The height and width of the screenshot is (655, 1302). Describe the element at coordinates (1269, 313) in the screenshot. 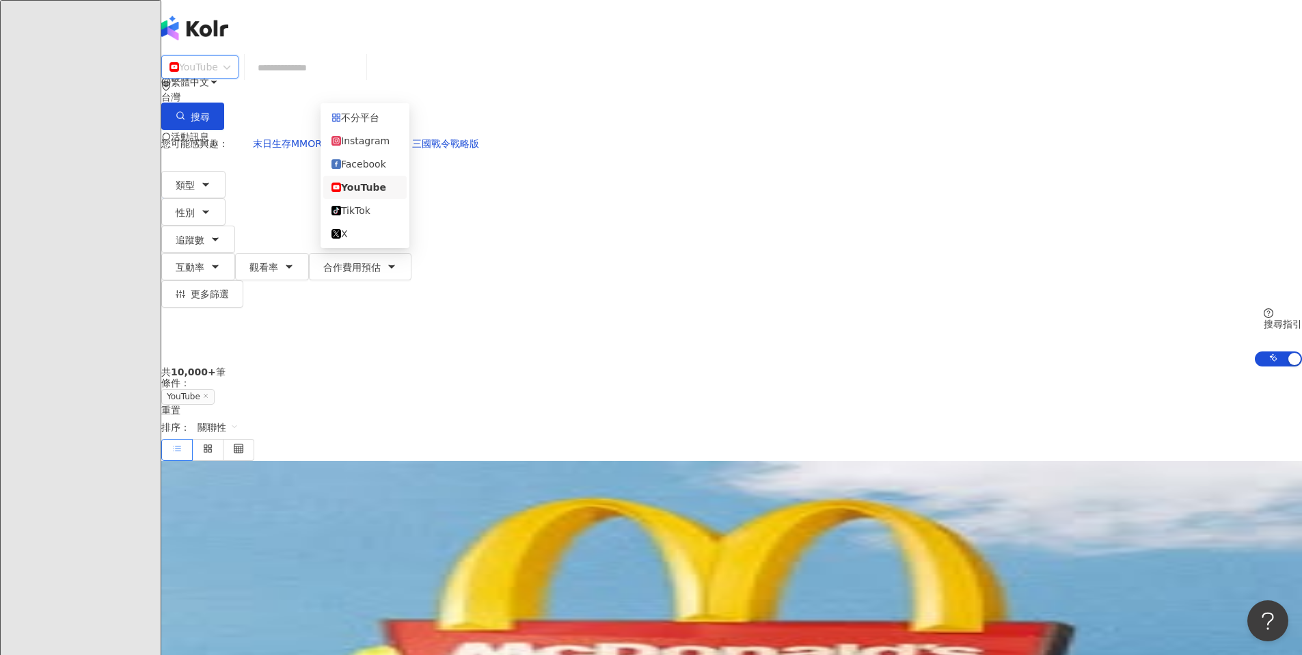

I see `span: question-circle` at that location.